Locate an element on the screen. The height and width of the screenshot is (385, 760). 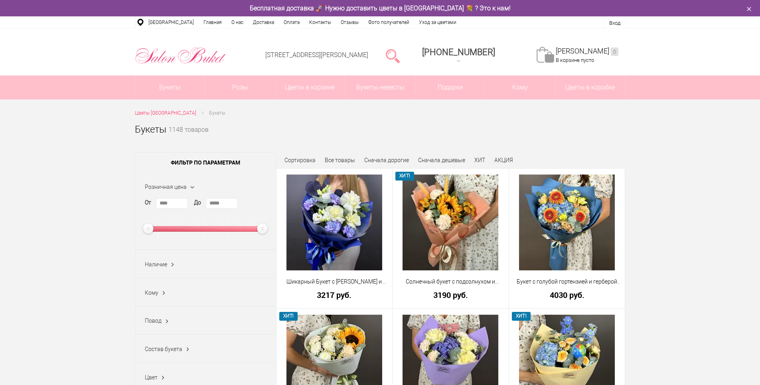
span: Состав букета is located at coordinates (164, 349).